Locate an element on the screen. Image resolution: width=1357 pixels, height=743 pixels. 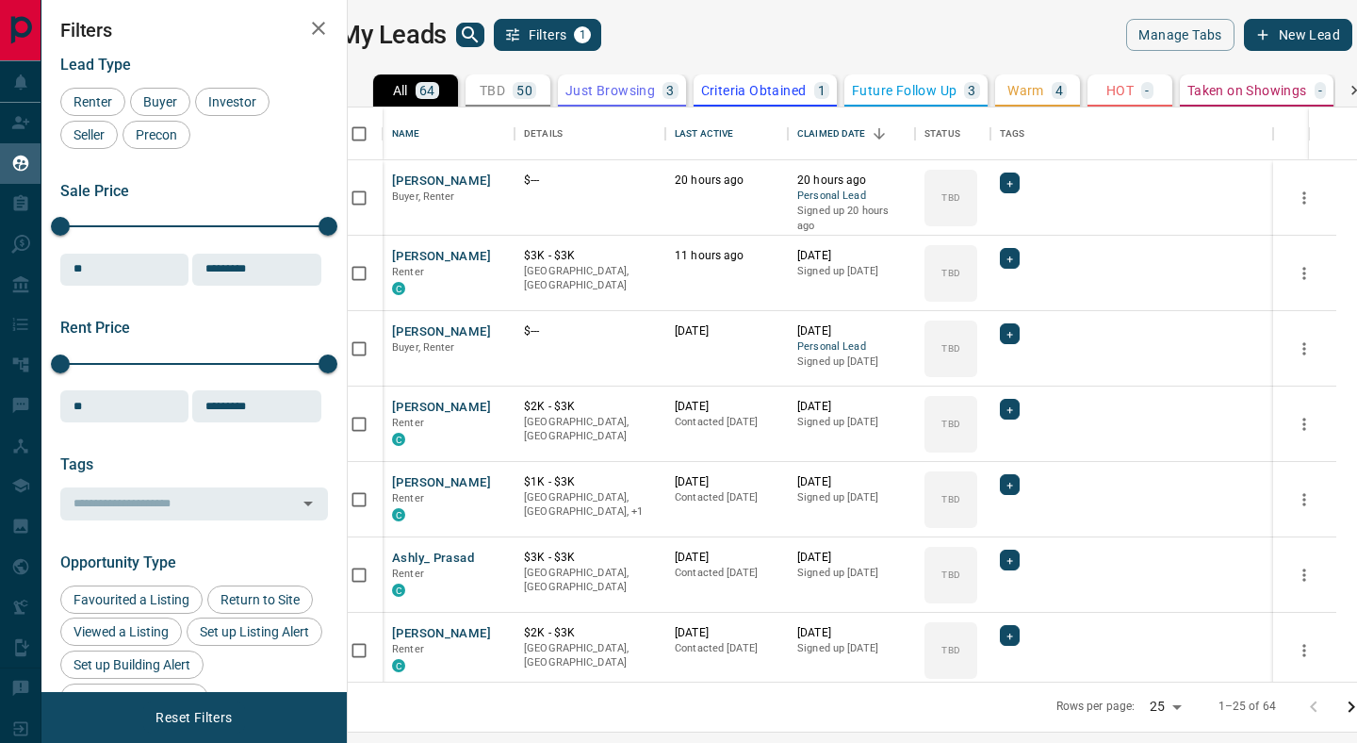
div: Claimed Date is located at coordinates (851, 134).